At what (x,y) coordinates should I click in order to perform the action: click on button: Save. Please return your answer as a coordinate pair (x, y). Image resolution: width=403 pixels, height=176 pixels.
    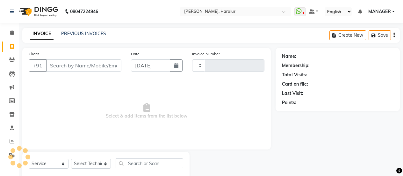
    Looking at the image, I should click on (380, 35).